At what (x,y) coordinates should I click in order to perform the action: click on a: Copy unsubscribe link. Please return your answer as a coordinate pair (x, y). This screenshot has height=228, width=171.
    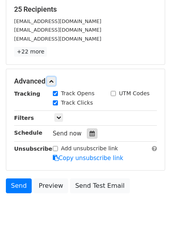
    Looking at the image, I should click on (88, 158).